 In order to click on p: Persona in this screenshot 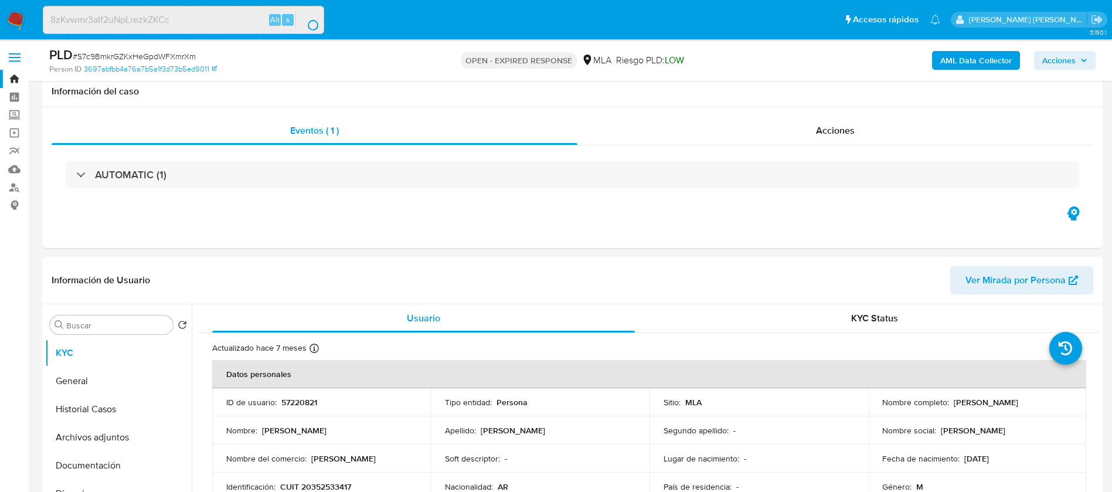, I will do `click(512, 402)`.